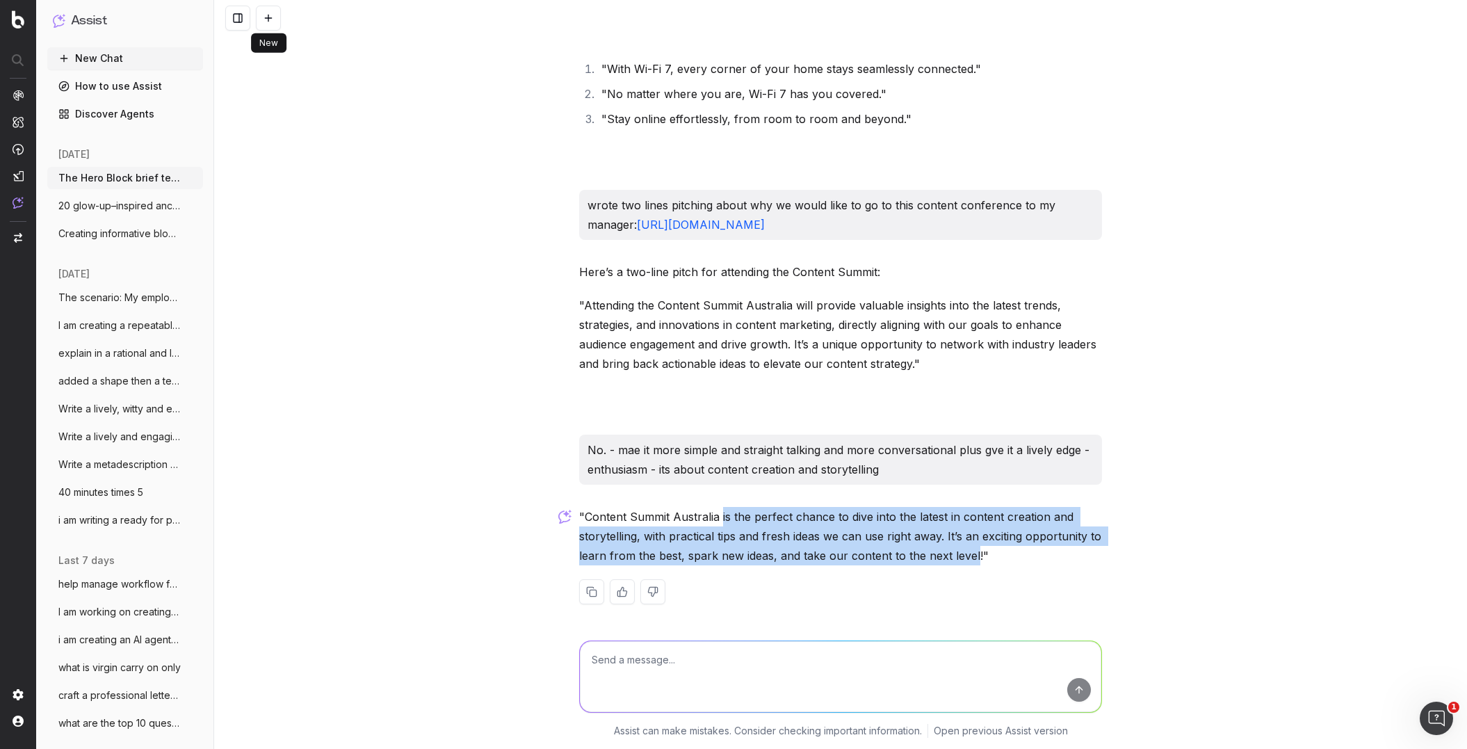 This screenshot has width=1467, height=749. Describe the element at coordinates (125, 114) in the screenshot. I see `a: Discover Agents` at that location.